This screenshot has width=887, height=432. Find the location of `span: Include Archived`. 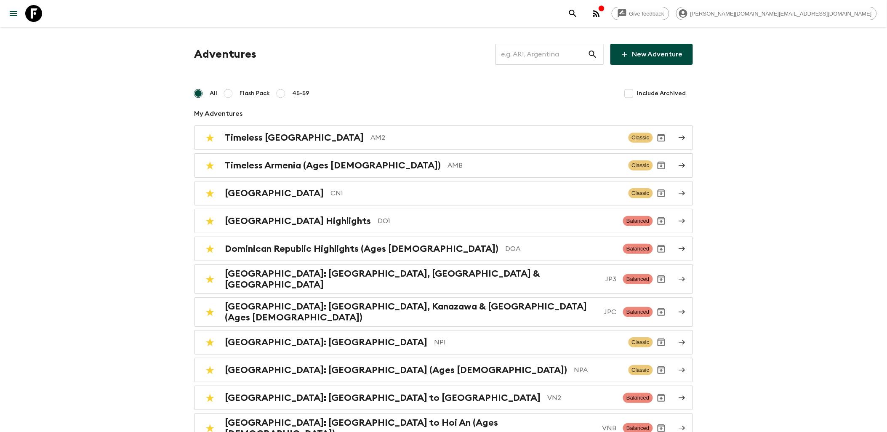

span: Include Archived is located at coordinates (662, 93).